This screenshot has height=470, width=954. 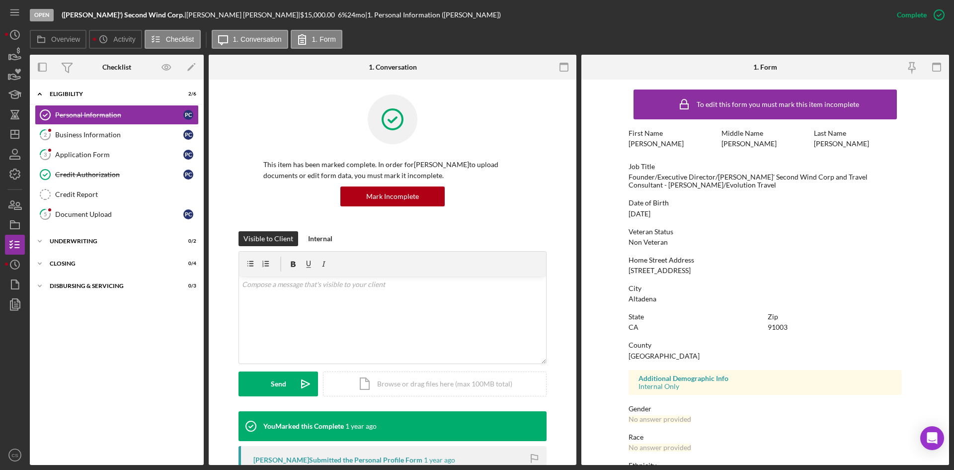 I want to click on div: Mark Incomplete, so click(x=393, y=196).